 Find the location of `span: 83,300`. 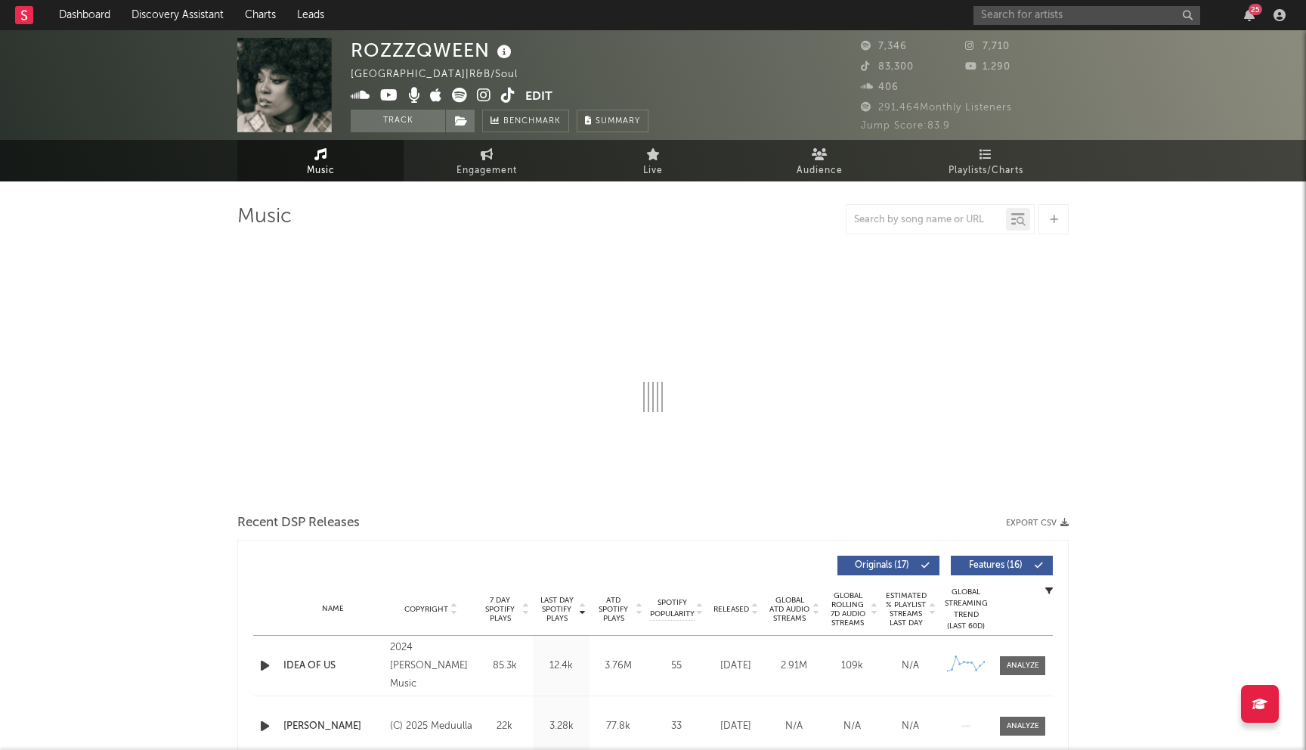

span: 83,300 is located at coordinates (887, 67).